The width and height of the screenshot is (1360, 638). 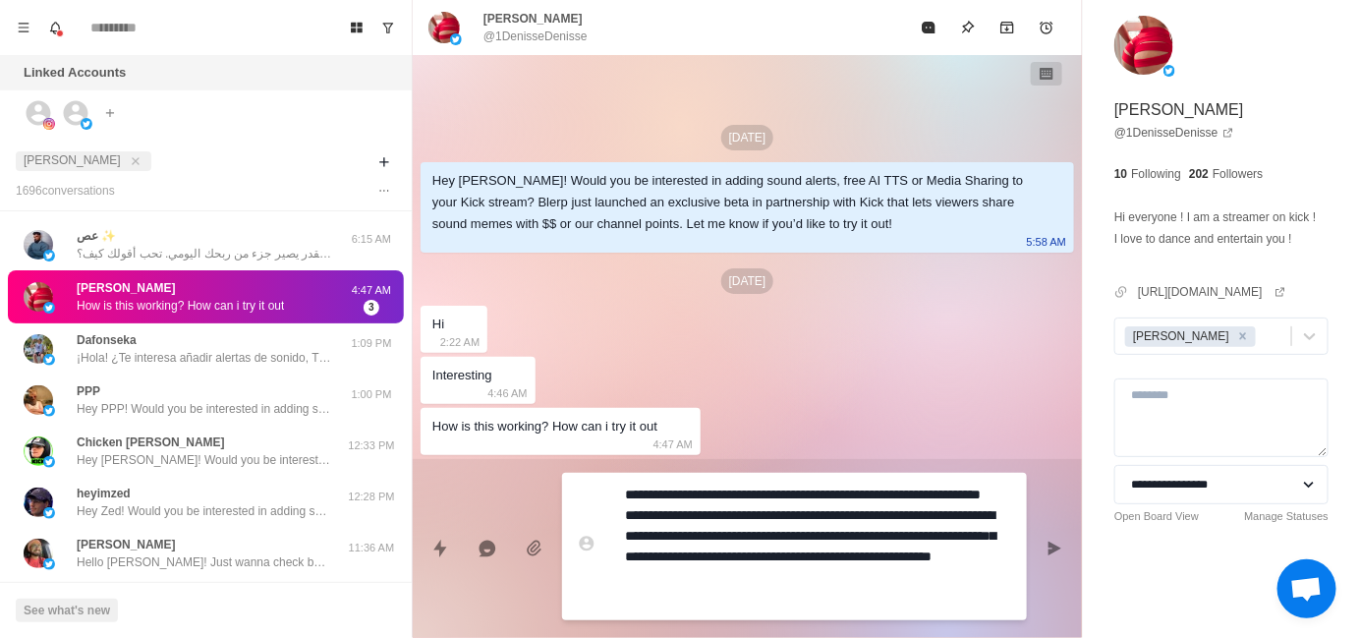 What do you see at coordinates (1055, 548) in the screenshot?
I see `button: Send message` at bounding box center [1055, 548].